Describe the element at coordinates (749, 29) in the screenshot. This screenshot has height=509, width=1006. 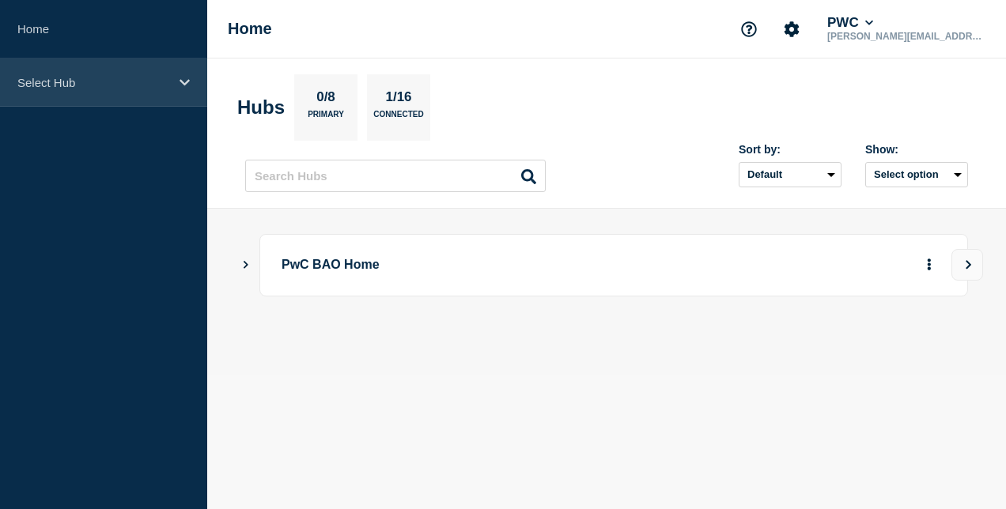
I see `button: Support` at that location.